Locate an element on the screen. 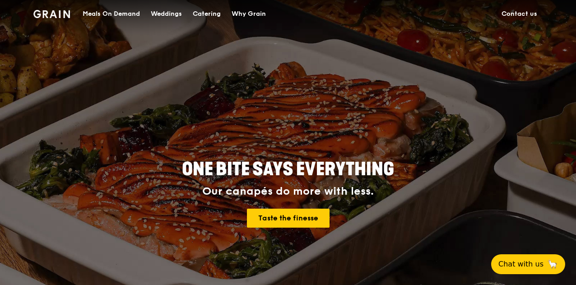 Image resolution: width=576 pixels, height=285 pixels. img: Grain is located at coordinates (51, 14).